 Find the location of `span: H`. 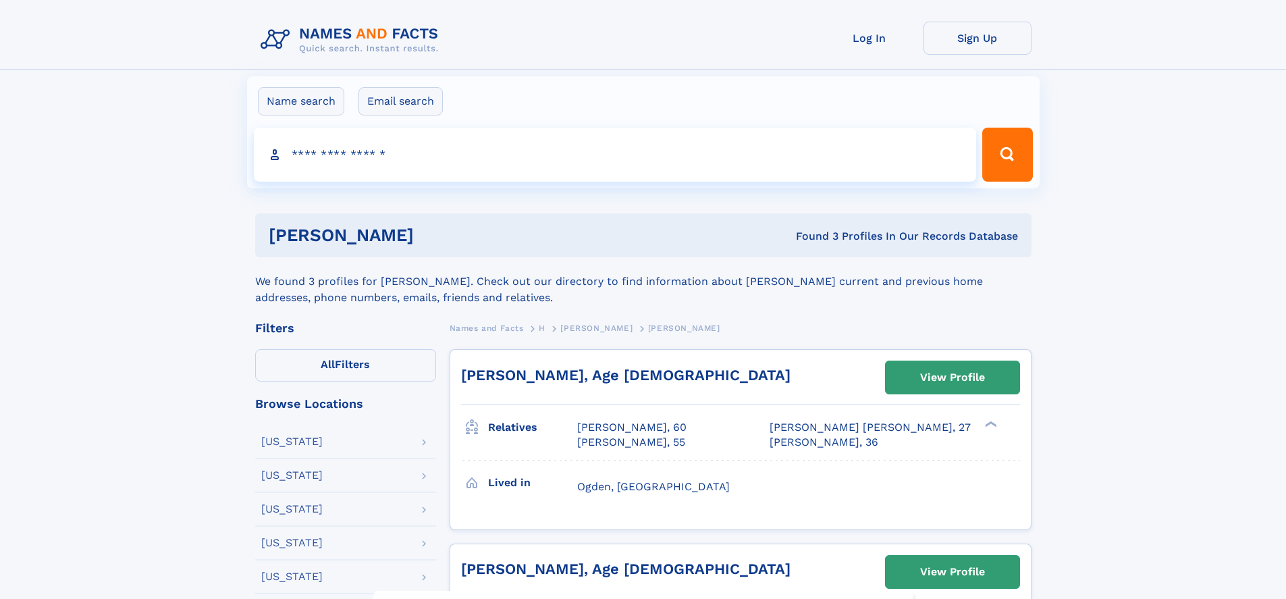

span: H is located at coordinates (542, 328).